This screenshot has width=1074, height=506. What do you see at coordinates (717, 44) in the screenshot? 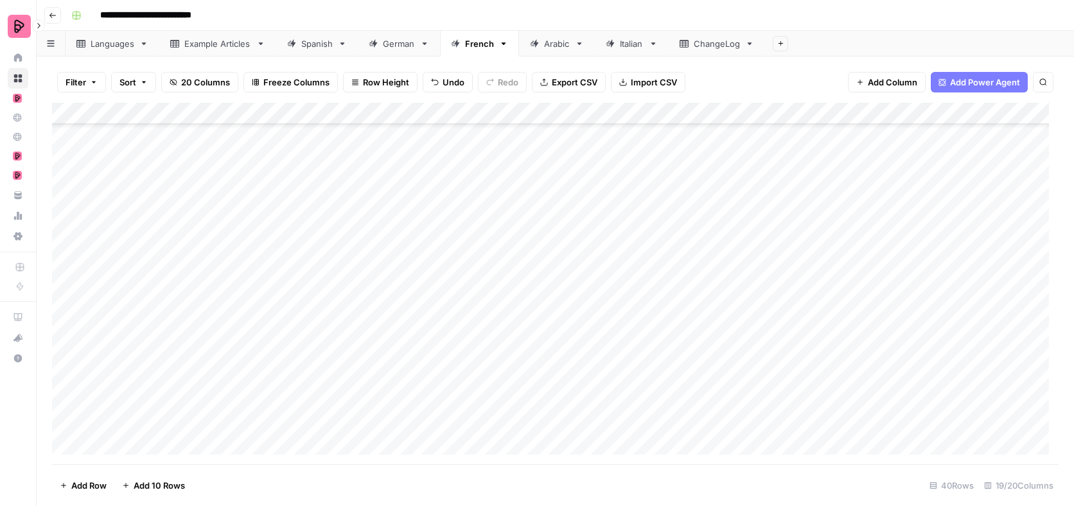
I see `a: ChangeLog` at bounding box center [717, 44].